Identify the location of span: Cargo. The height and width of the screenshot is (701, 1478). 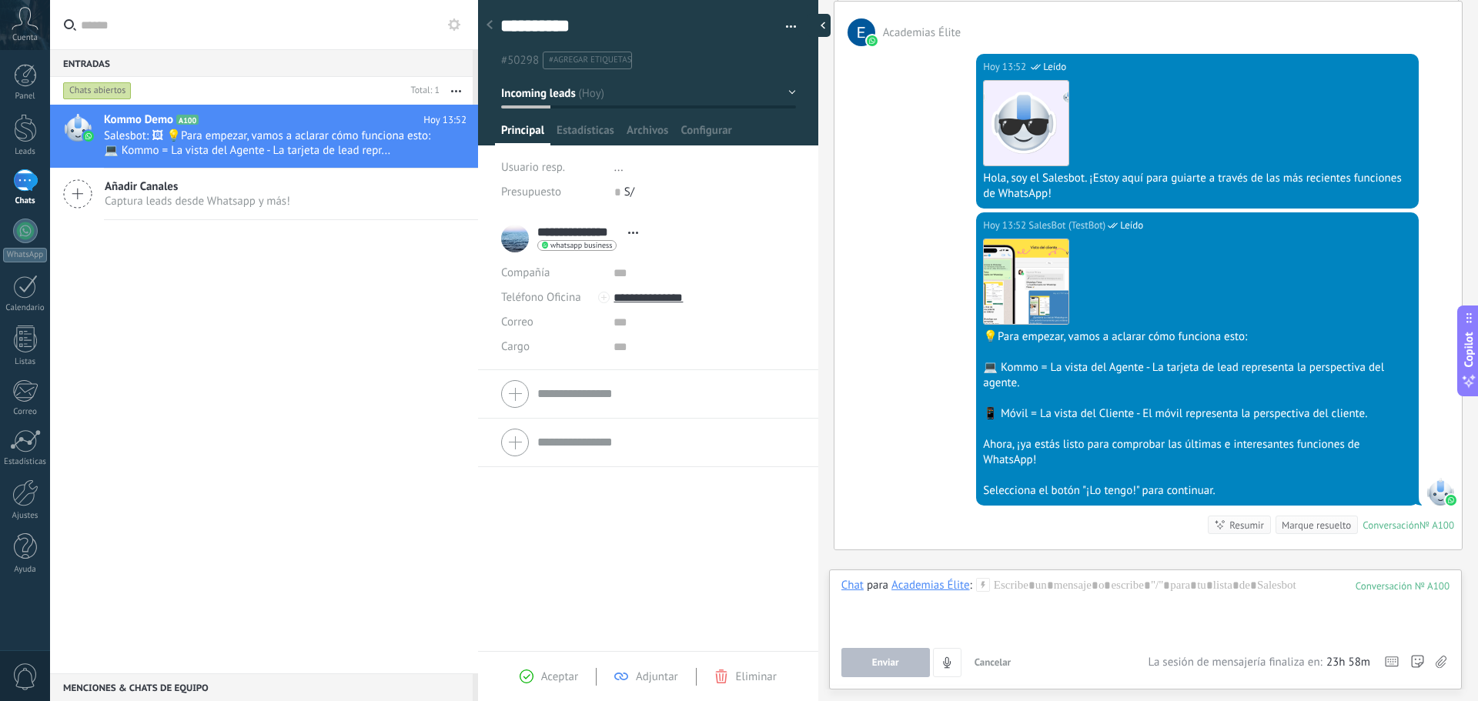
(515, 346).